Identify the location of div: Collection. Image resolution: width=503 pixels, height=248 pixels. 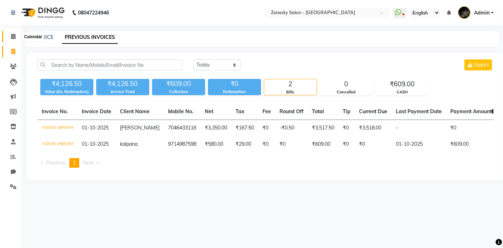
(179, 92).